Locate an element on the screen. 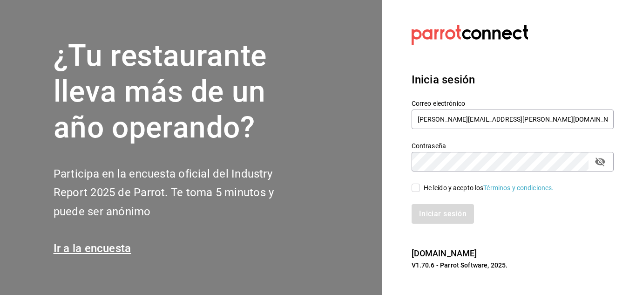  label: Correo electrónico is located at coordinates (513, 103).